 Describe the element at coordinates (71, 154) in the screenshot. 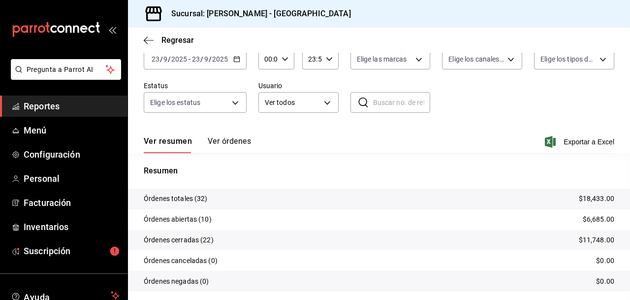

I see `span: Configuración` at that location.